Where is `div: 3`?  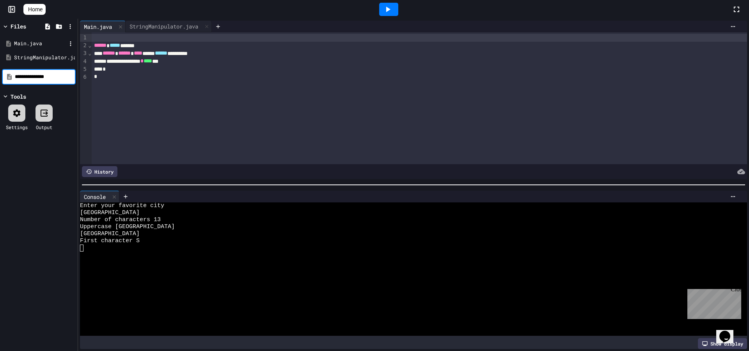
div: 3 is located at coordinates (84, 53).